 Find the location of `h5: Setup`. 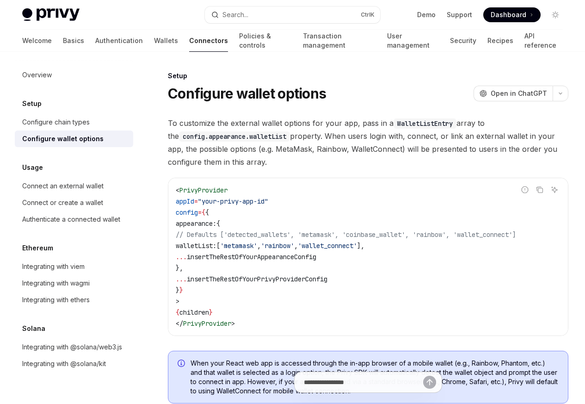

h5: Setup is located at coordinates (32, 104).